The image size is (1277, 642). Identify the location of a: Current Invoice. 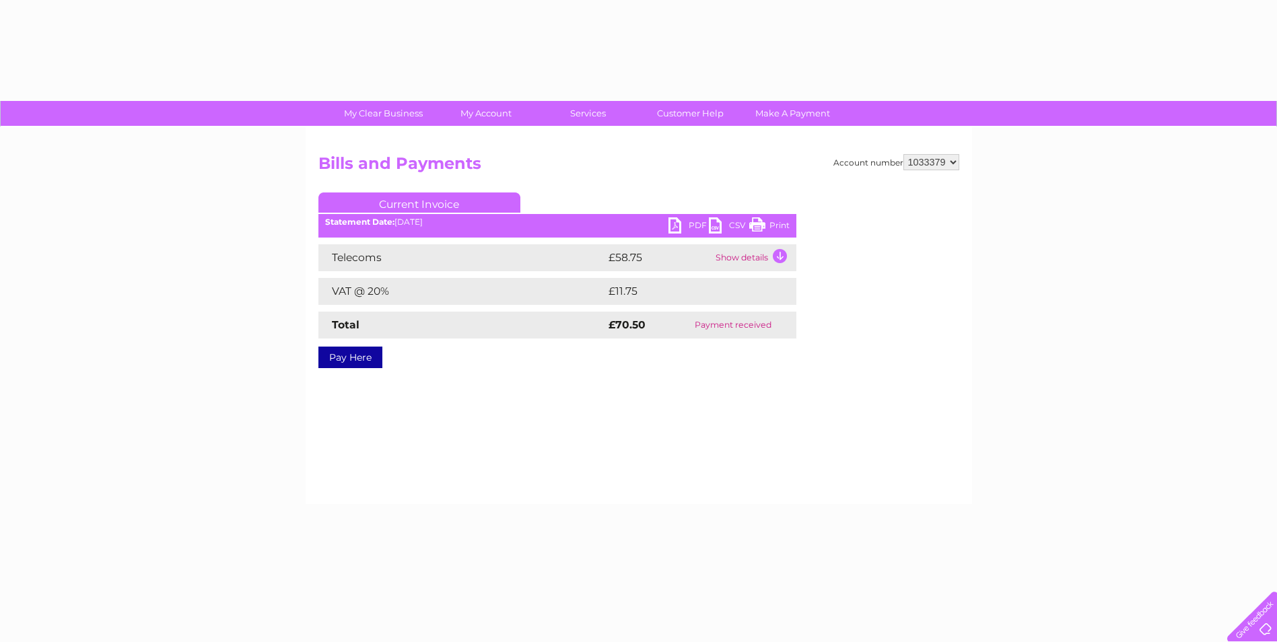
(420, 203).